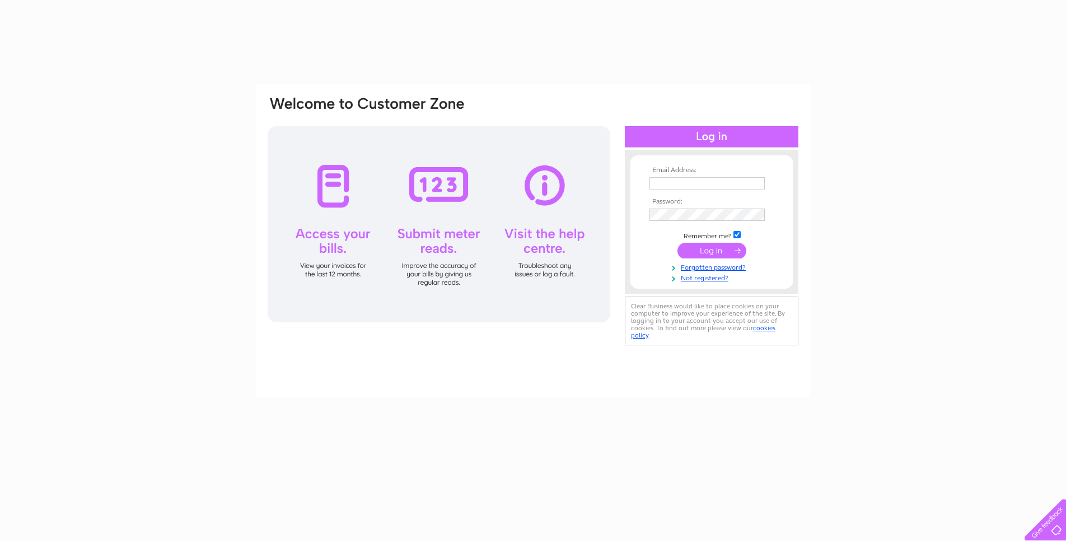 This screenshot has height=541, width=1066. I want to click on input: Submit, so click(712, 250).